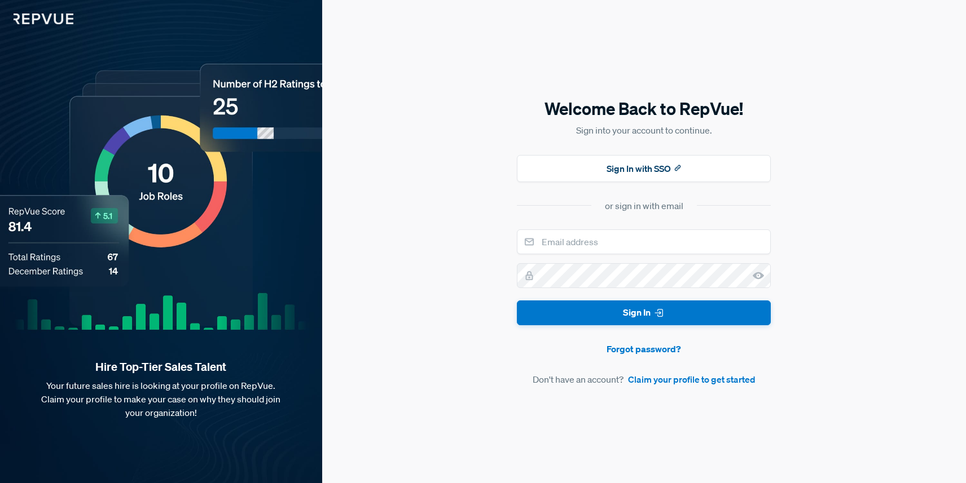  I want to click on strong: Hire Top-Tier Sales Talent, so click(161, 367).